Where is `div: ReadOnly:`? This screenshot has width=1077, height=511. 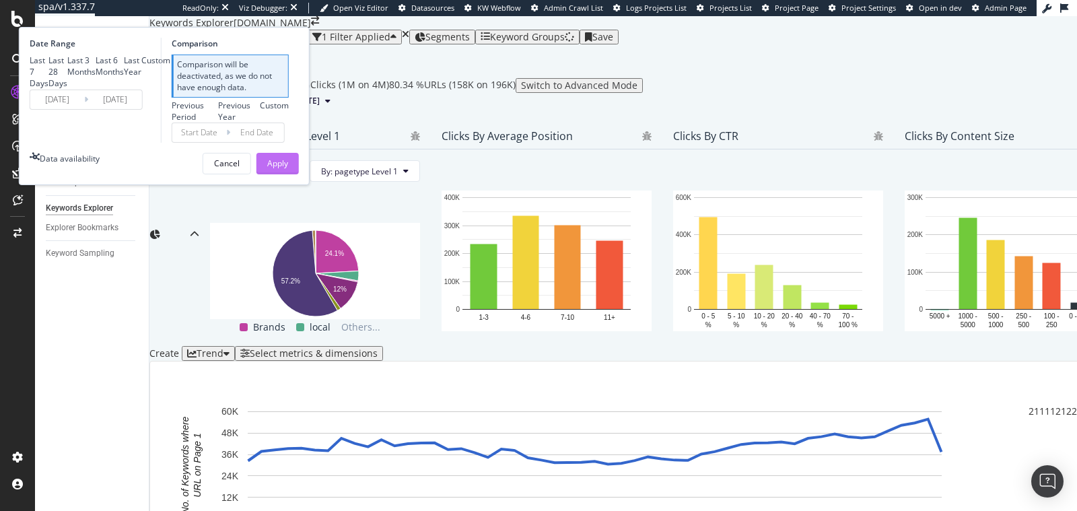
div: ReadOnly: is located at coordinates (201, 8).